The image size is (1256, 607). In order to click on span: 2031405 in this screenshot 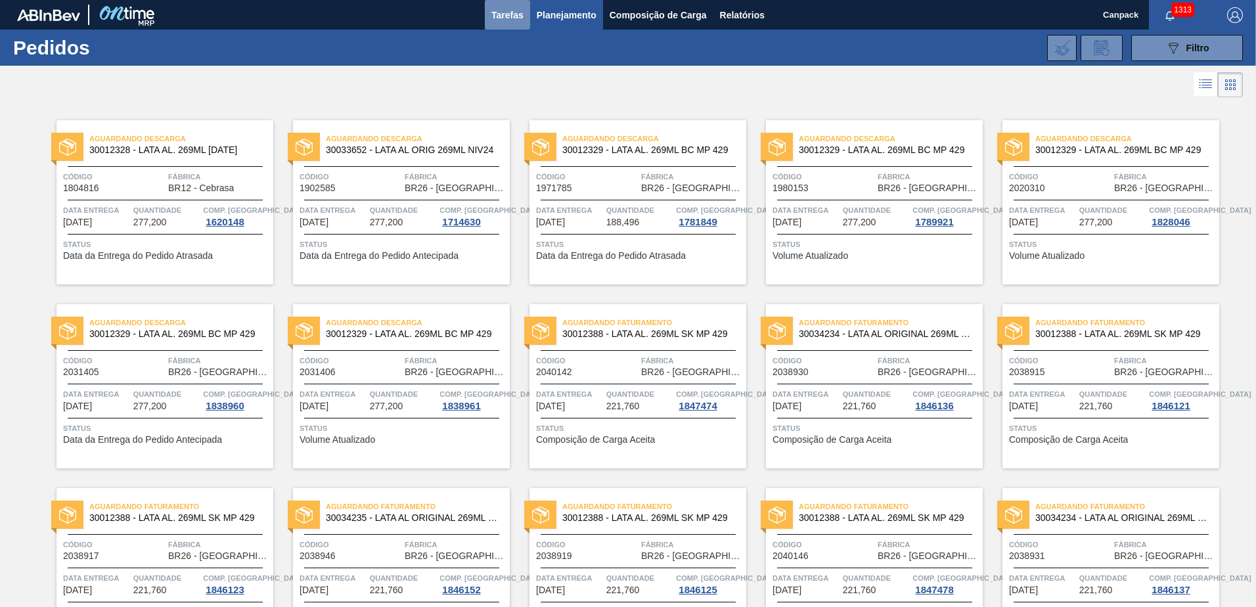, I will do `click(81, 372)`.